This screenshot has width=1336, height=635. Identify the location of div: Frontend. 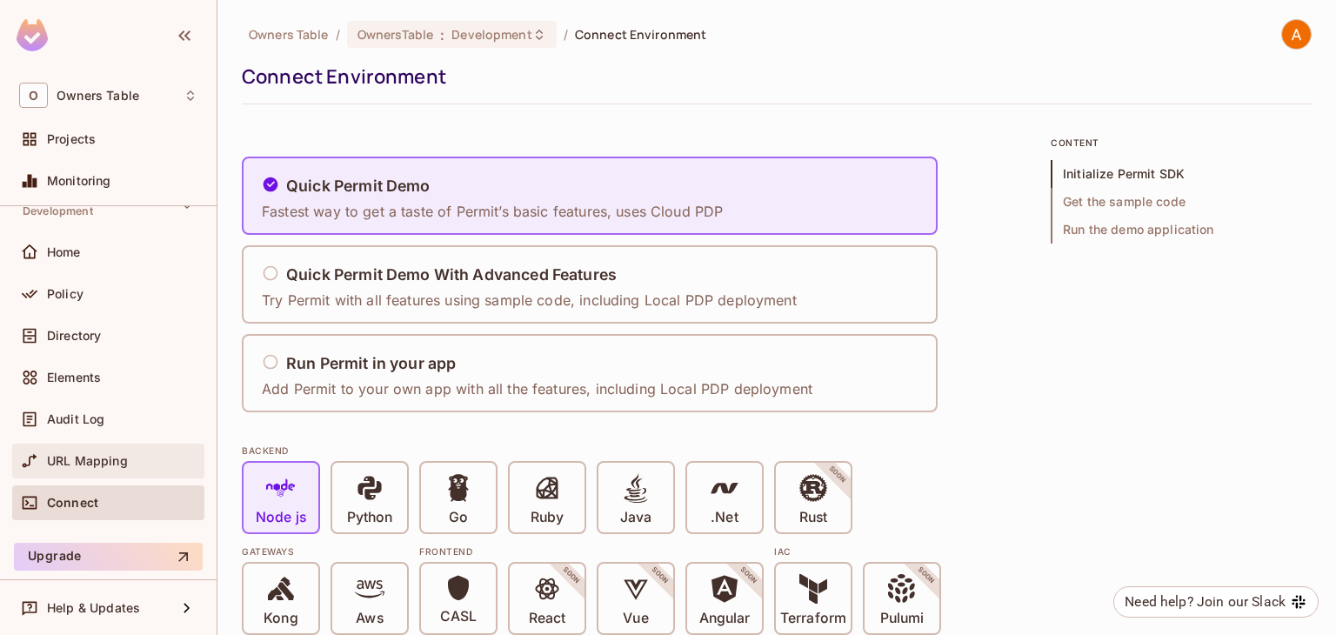
(591, 551).